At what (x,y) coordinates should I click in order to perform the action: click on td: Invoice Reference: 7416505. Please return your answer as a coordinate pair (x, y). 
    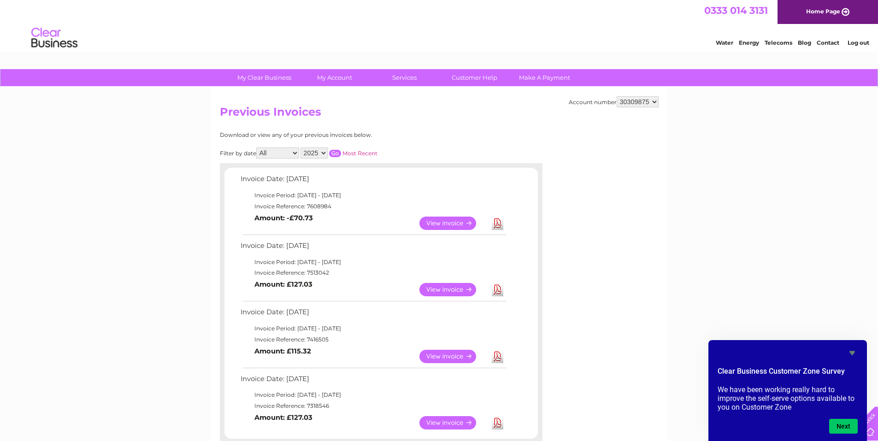
    Looking at the image, I should click on (373, 340).